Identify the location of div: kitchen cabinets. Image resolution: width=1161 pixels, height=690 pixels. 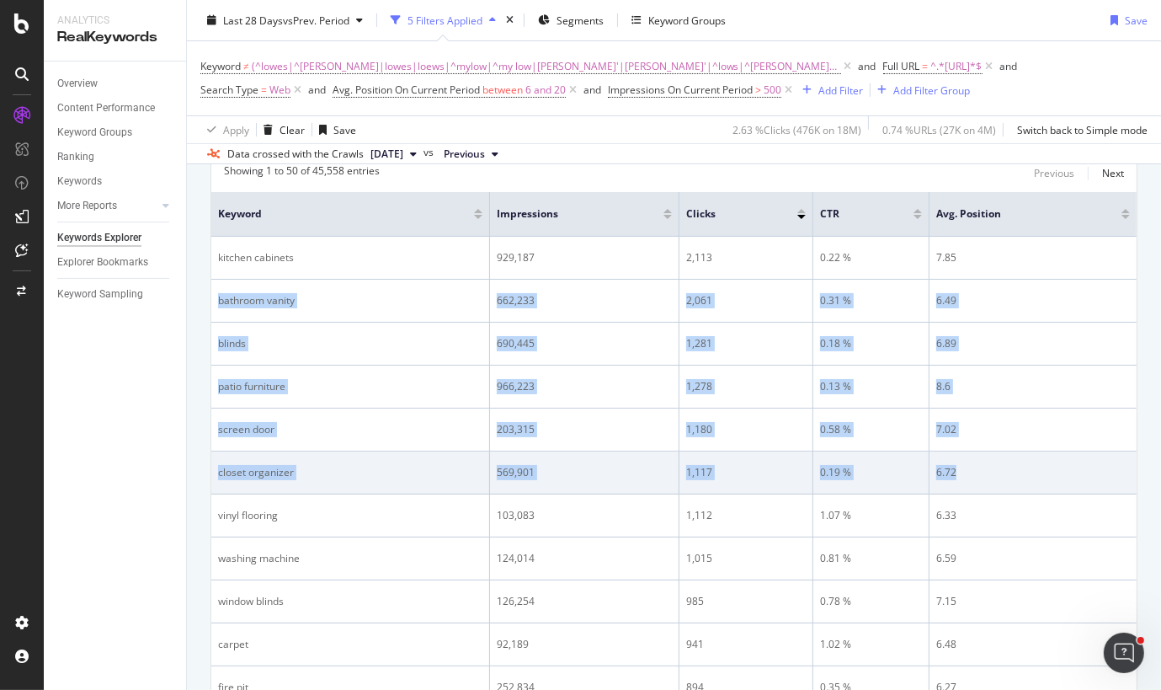
(350, 258).